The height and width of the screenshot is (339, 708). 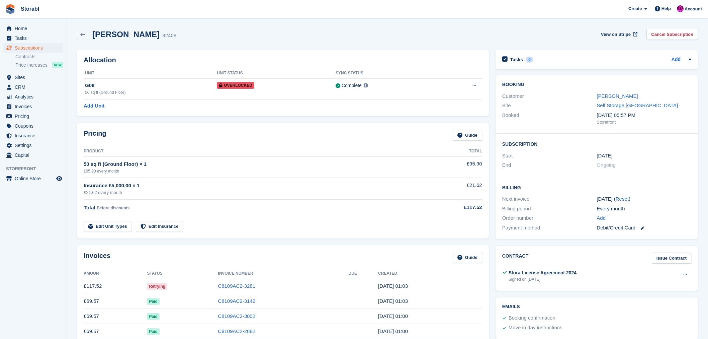 What do you see at coordinates (252, 151) in the screenshot?
I see `th: Product` at bounding box center [252, 151].